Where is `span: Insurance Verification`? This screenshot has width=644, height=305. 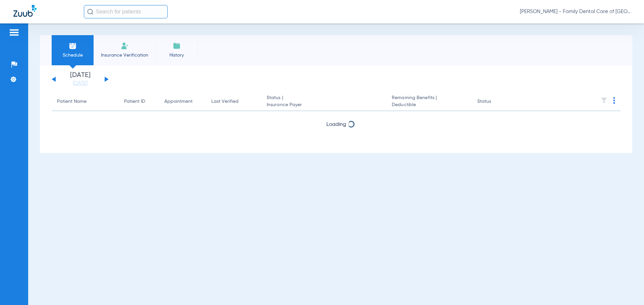
span: Insurance Verification is located at coordinates (124, 55).